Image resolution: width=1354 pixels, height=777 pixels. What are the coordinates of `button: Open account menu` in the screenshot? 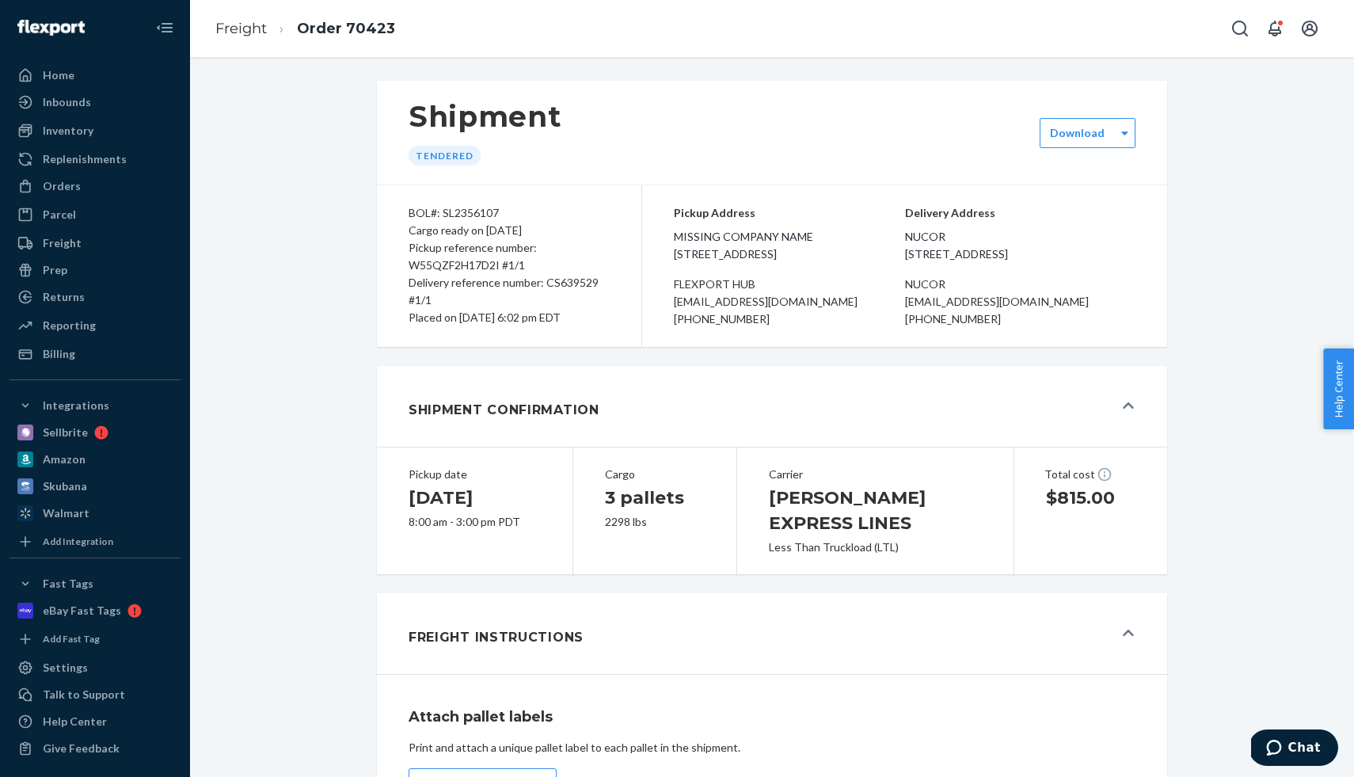 It's located at (1310, 29).